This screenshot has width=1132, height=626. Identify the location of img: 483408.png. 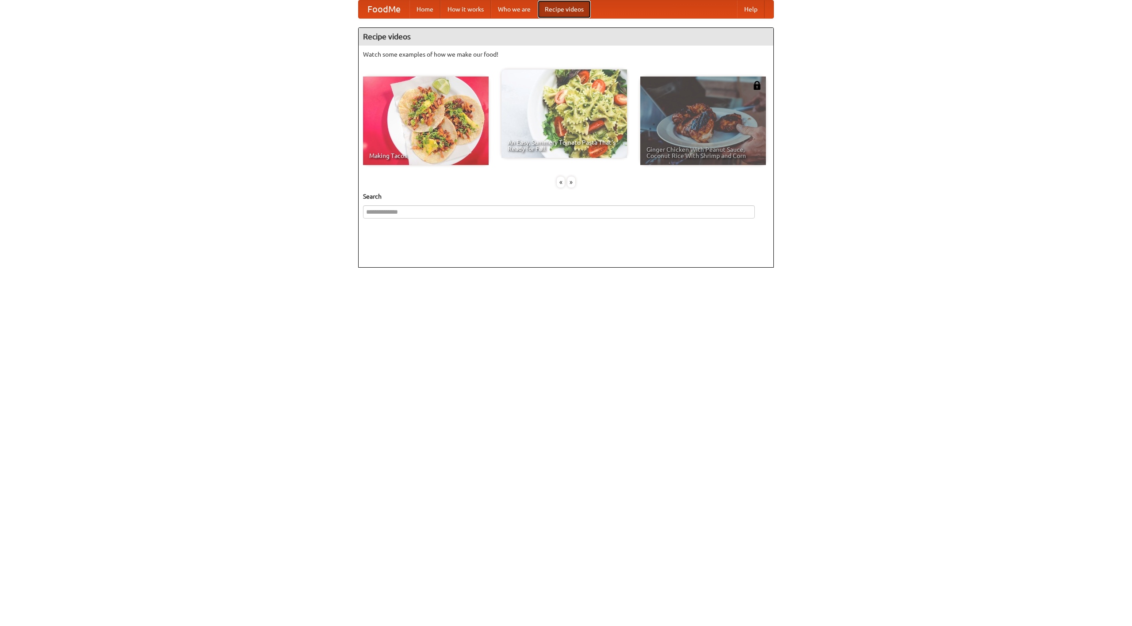
(757, 85).